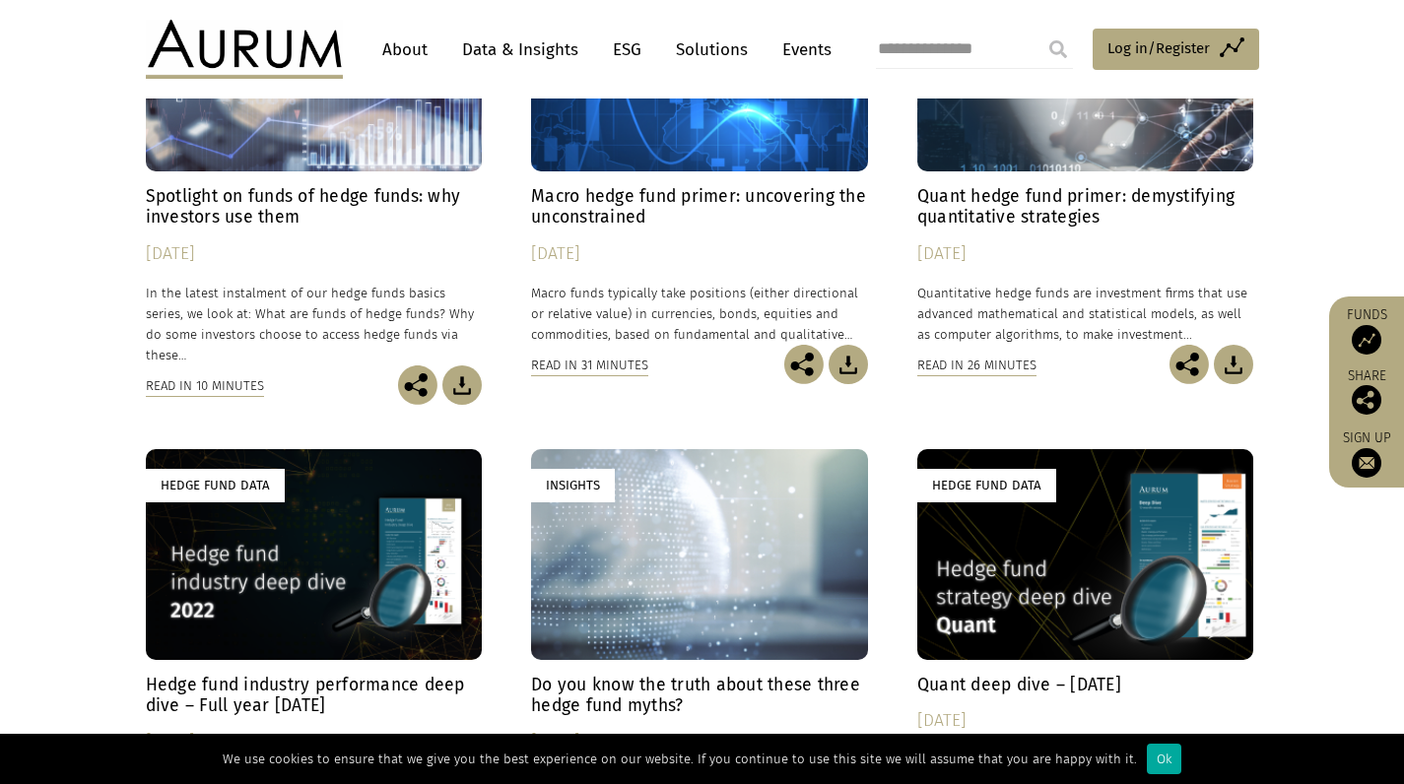 The width and height of the screenshot is (1404, 784). What do you see at coordinates (589, 365) in the screenshot?
I see `div: Read in 31 minutes` at bounding box center [589, 365].